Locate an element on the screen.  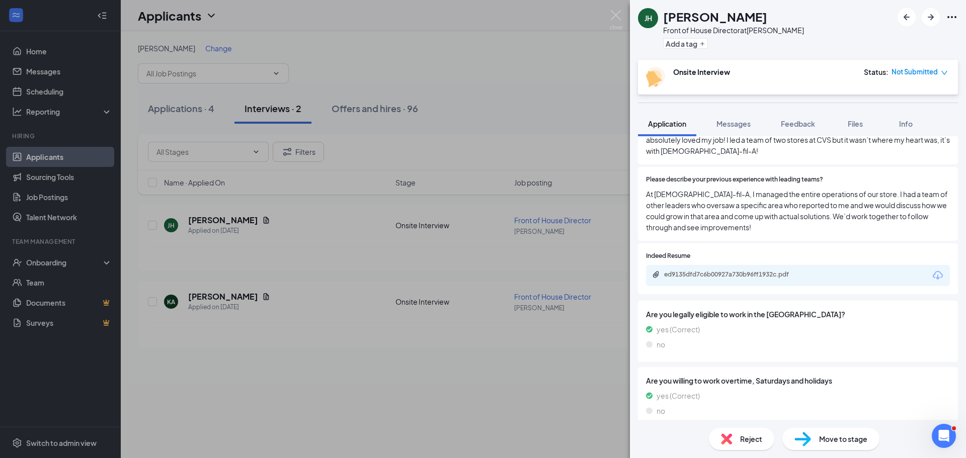
span: Are you willing to work overtime, Saturdays and holidays is located at coordinates (798, 381).